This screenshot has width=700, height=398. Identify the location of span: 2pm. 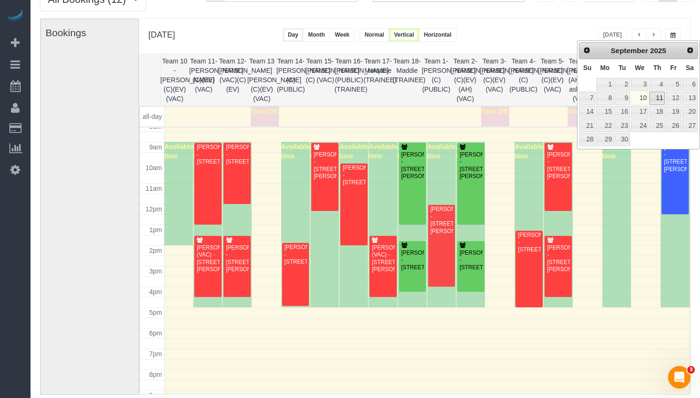
(155, 250).